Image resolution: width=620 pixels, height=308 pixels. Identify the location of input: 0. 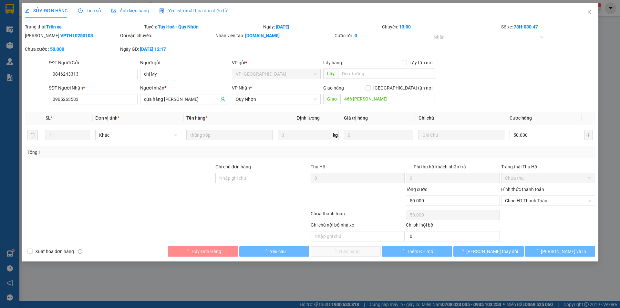
(379, 135).